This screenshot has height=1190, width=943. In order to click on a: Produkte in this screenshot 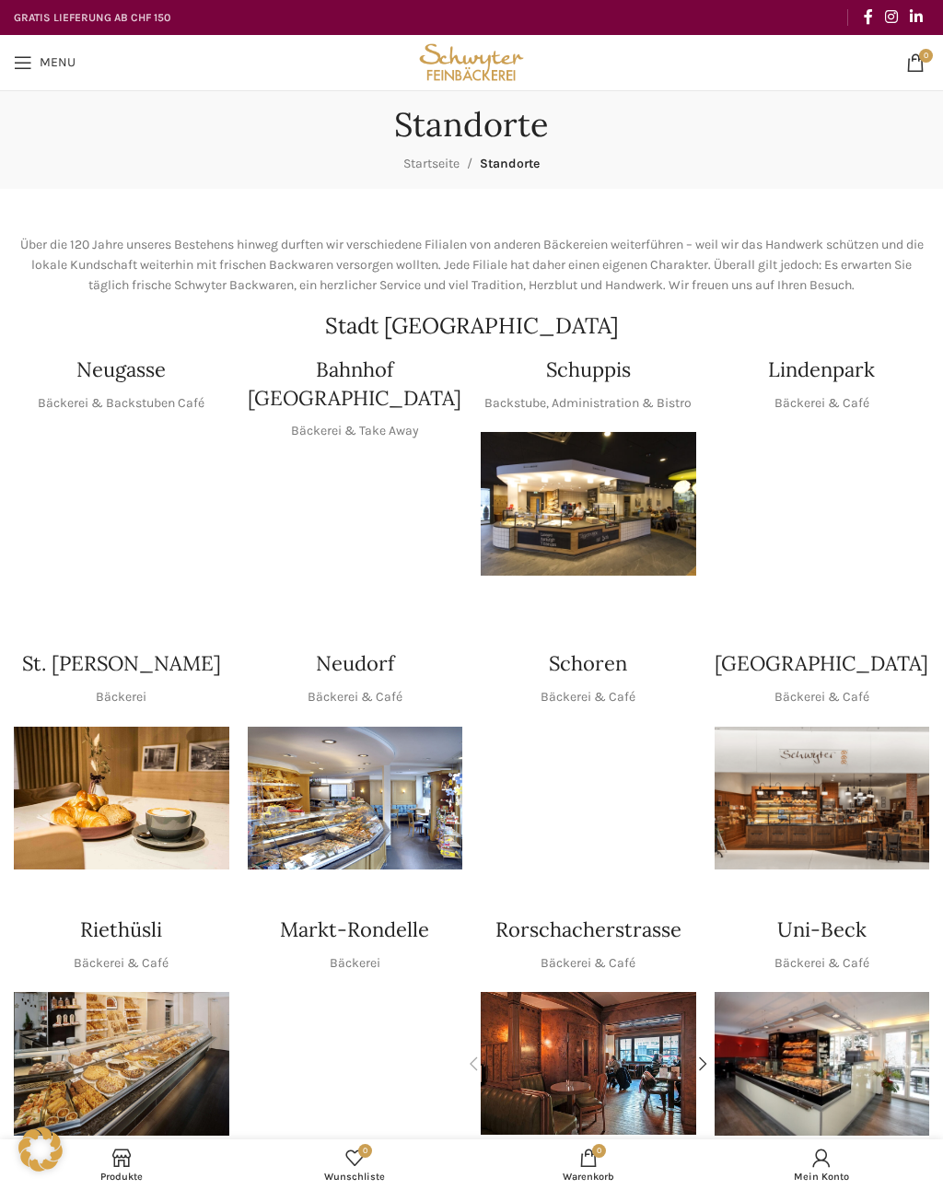, I will do `click(122, 1164)`.